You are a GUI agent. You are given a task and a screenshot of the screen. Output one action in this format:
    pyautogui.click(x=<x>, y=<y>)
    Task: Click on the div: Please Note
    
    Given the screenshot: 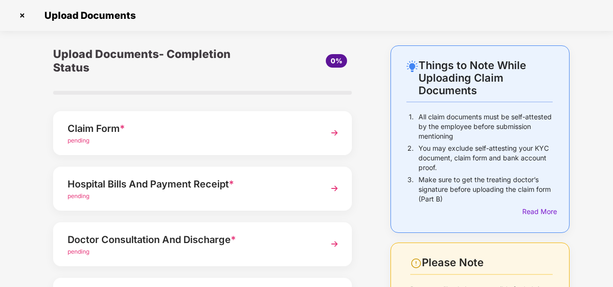 What is the action you would take?
    pyautogui.click(x=487, y=262)
    